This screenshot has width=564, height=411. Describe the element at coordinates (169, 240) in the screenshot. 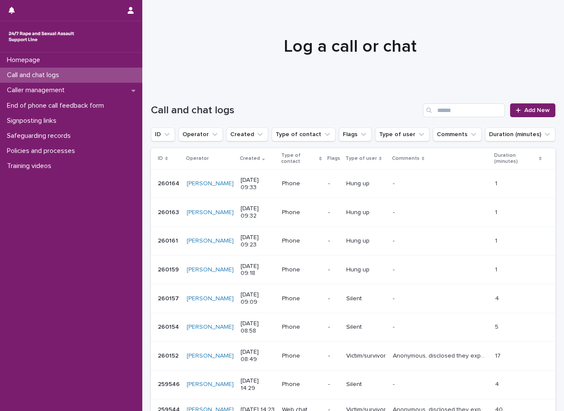

I see `p: 260161` at that location.